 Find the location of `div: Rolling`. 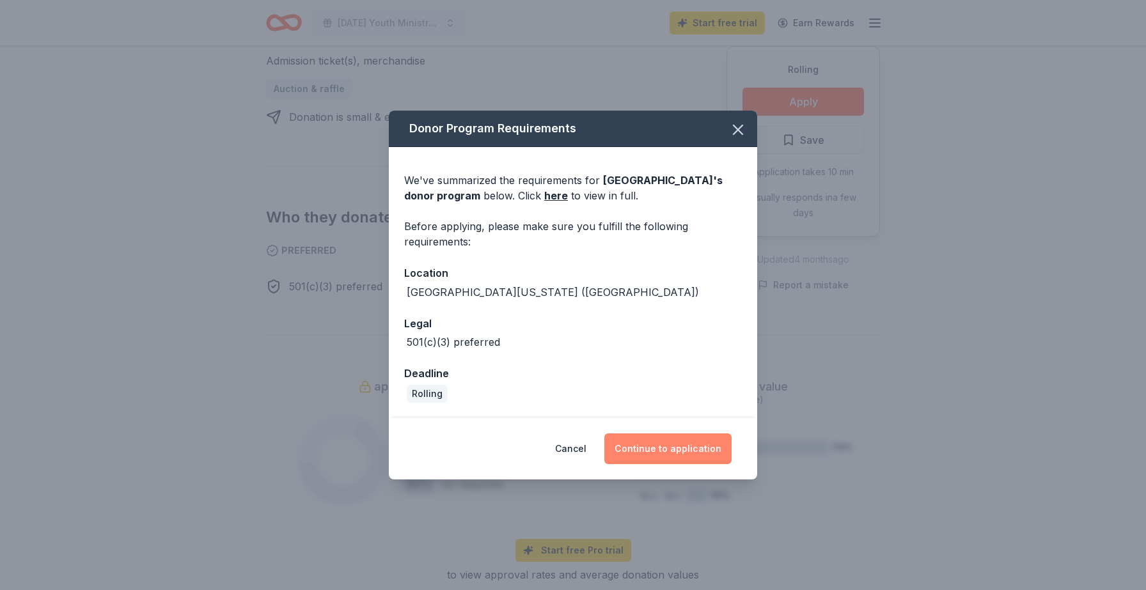

div: Rolling is located at coordinates (427, 394).